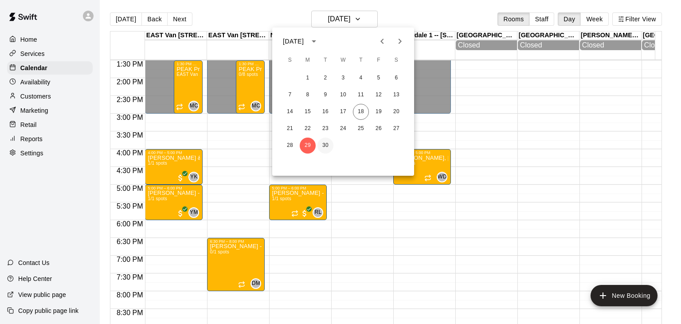  What do you see at coordinates (290, 146) in the screenshot?
I see `button: 28` at bounding box center [290, 146].